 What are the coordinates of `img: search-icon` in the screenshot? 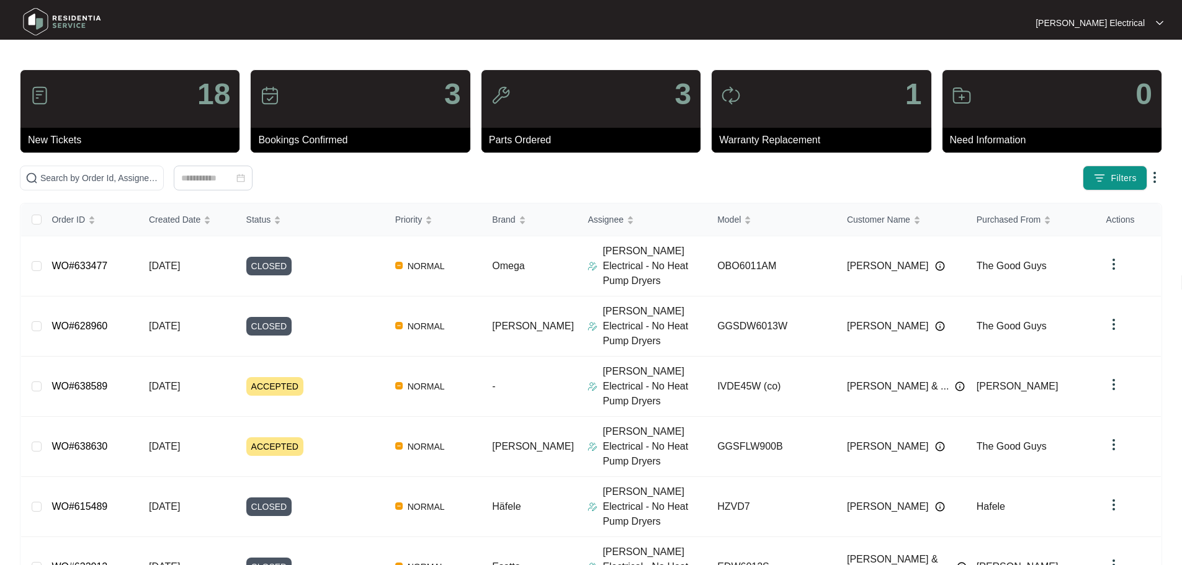 It's located at (32, 178).